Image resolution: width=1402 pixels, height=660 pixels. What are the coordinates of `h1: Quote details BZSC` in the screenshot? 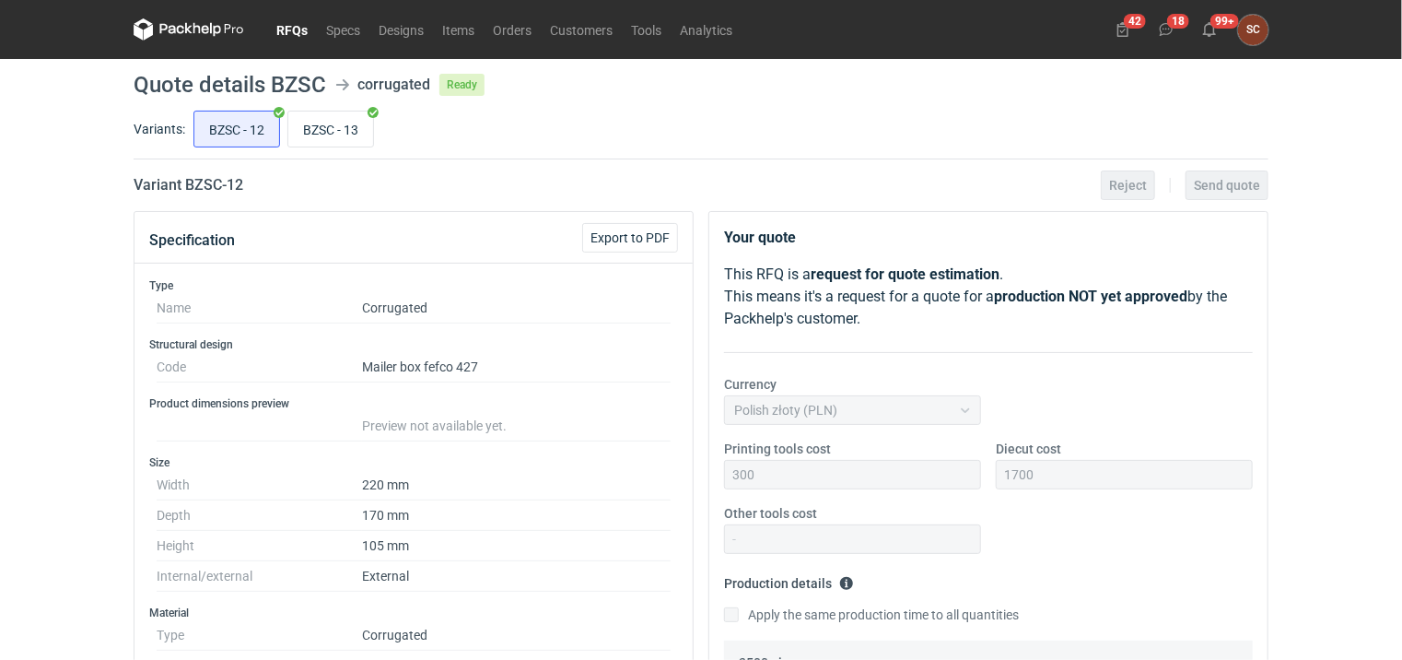 It's located at (229, 85).